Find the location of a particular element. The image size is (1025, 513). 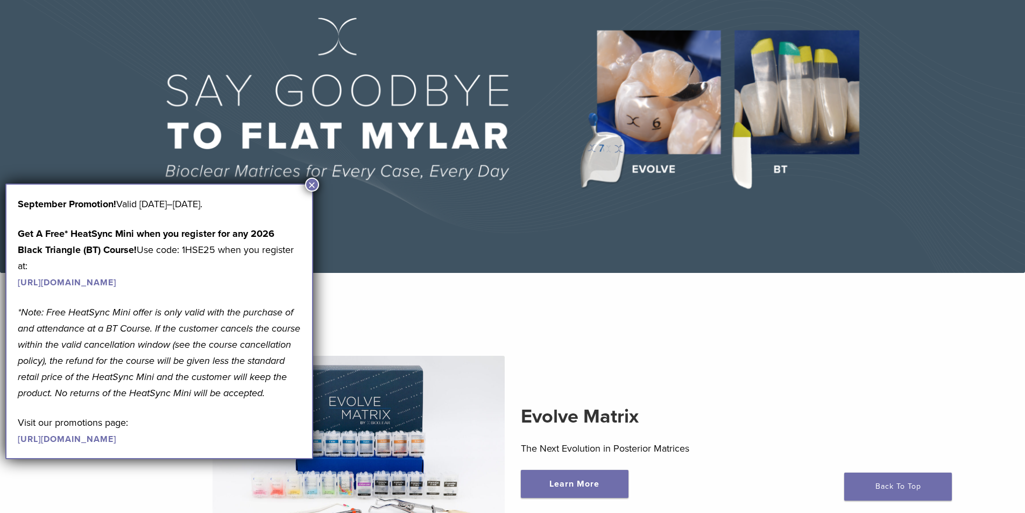

strong: September Promotion! is located at coordinates (67, 204).